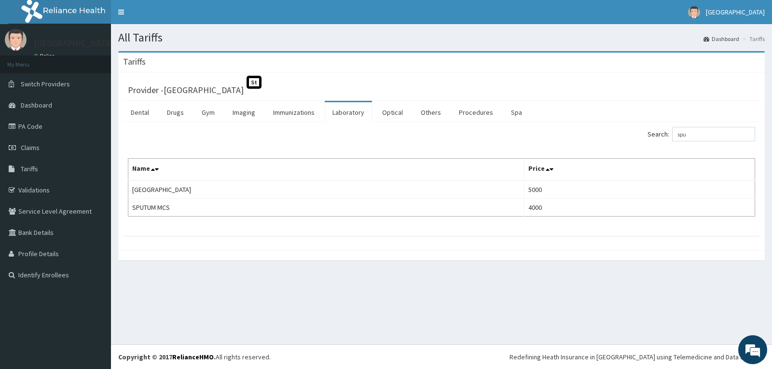 Image resolution: width=772 pixels, height=369 pixels. What do you see at coordinates (639, 170) in the screenshot?
I see `th: Price` at bounding box center [639, 170].